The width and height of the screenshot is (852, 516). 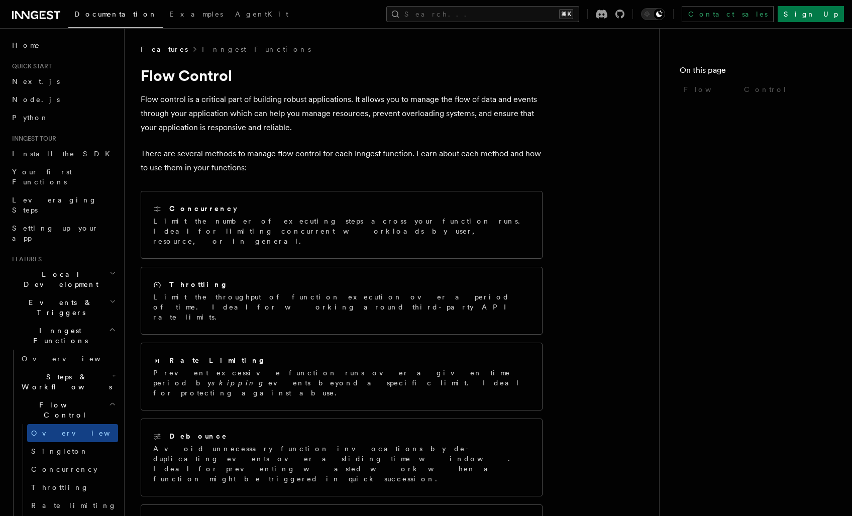 I want to click on button: Local Development, so click(x=63, y=279).